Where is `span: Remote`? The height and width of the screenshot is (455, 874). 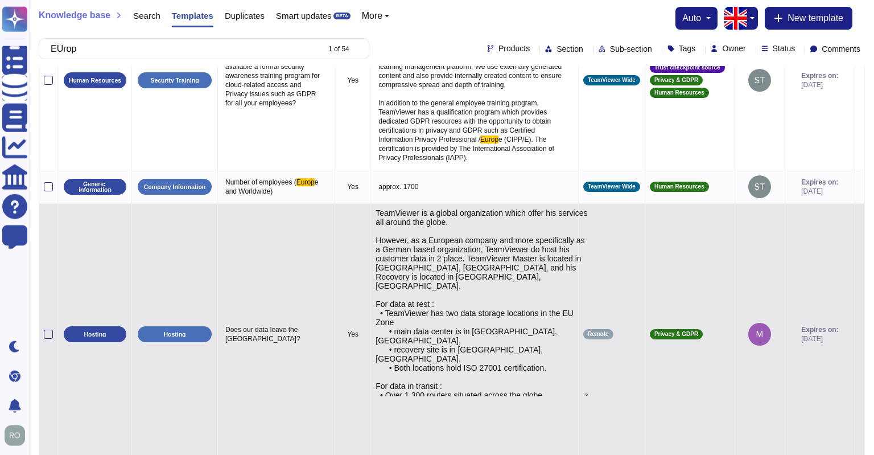 span: Remote is located at coordinates (598, 334).